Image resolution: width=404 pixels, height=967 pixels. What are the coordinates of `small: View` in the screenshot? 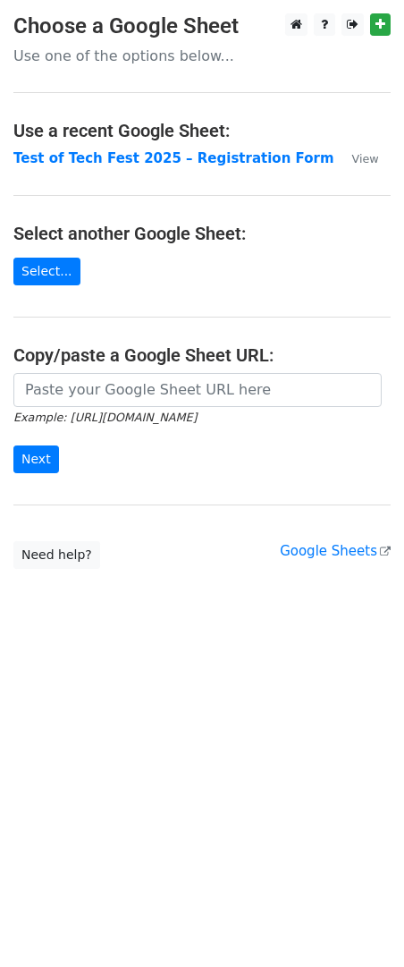 It's located at (366, 158).